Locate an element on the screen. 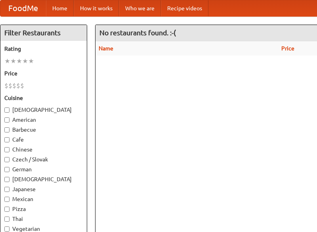 The height and width of the screenshot is (232, 317). input: German is located at coordinates (7, 169).